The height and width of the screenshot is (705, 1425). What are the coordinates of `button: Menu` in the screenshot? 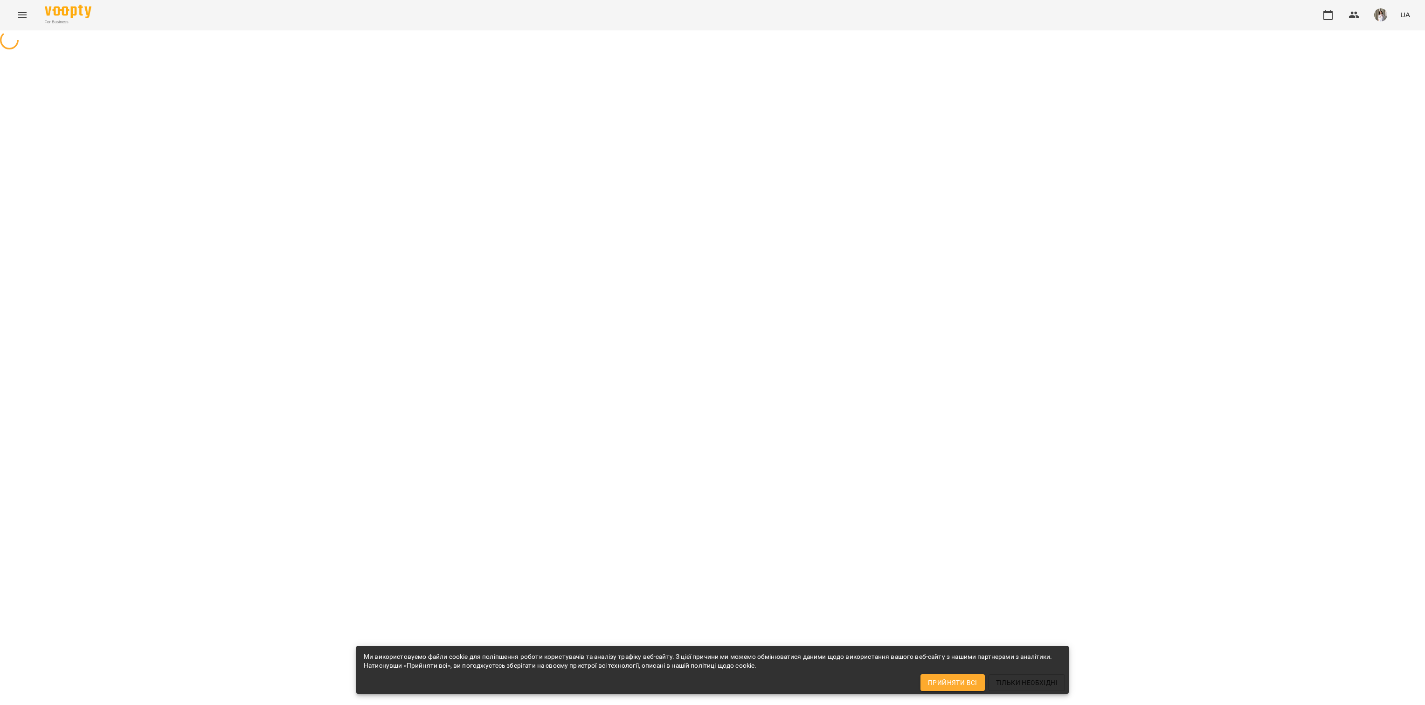 It's located at (22, 15).